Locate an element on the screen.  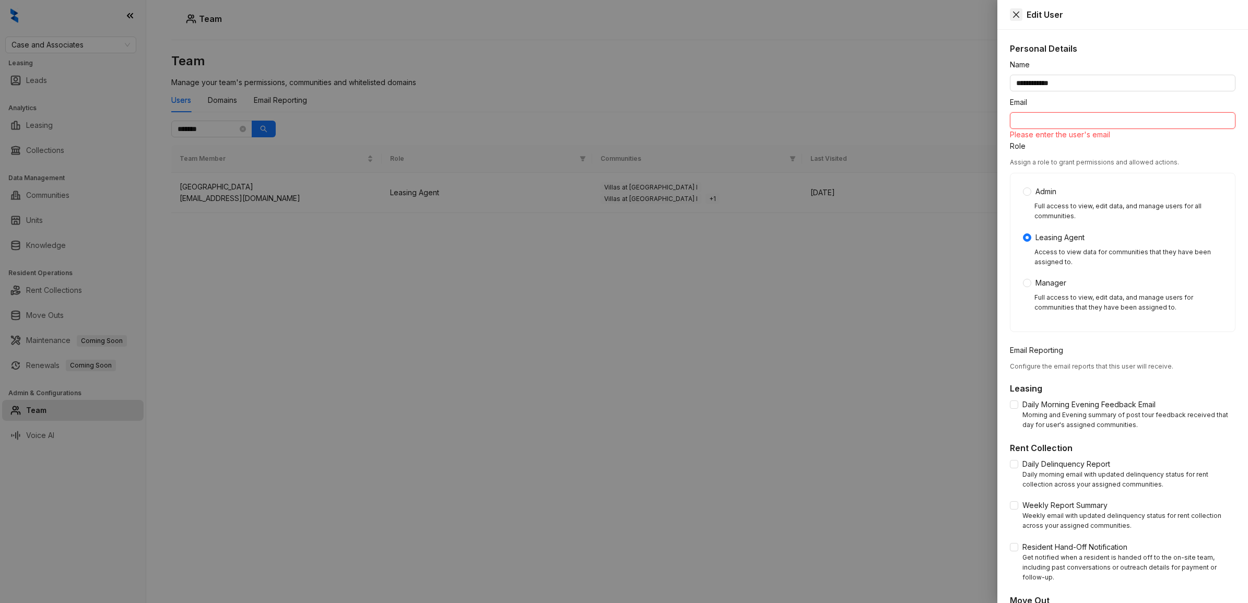
input: Email is located at coordinates (1122, 121).